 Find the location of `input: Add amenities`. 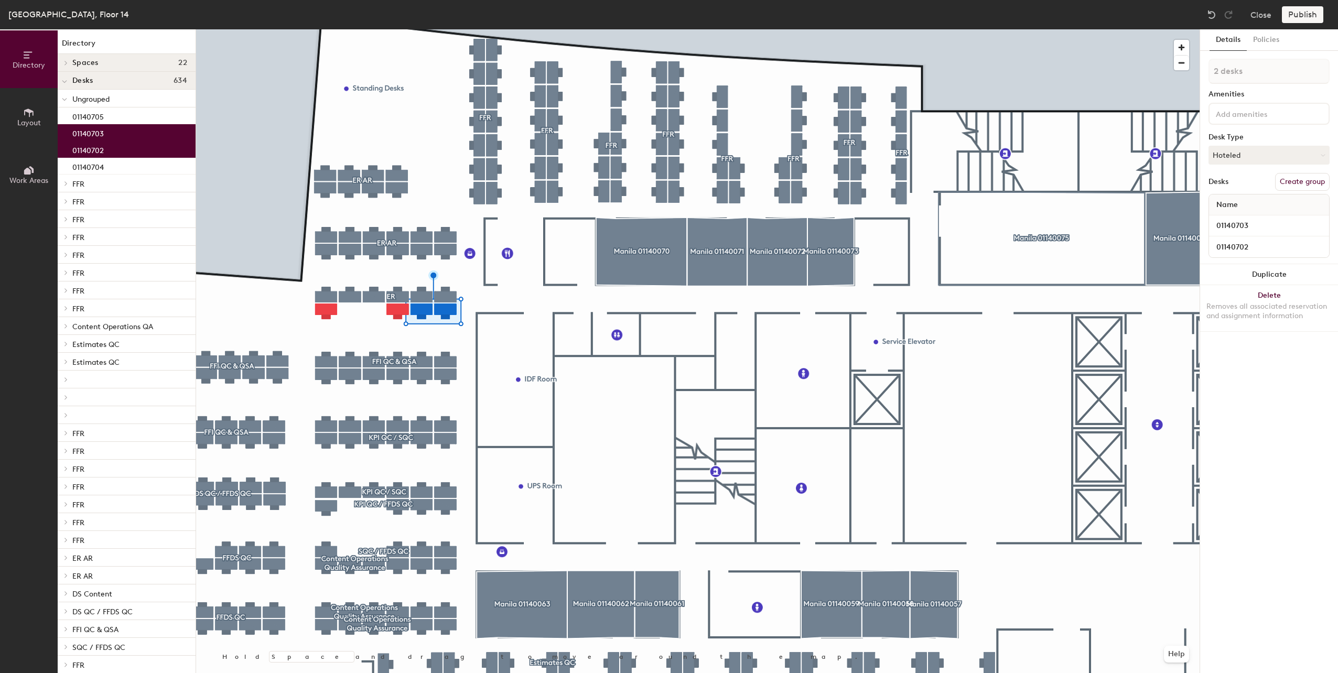

input: Add amenities is located at coordinates (1261, 113).